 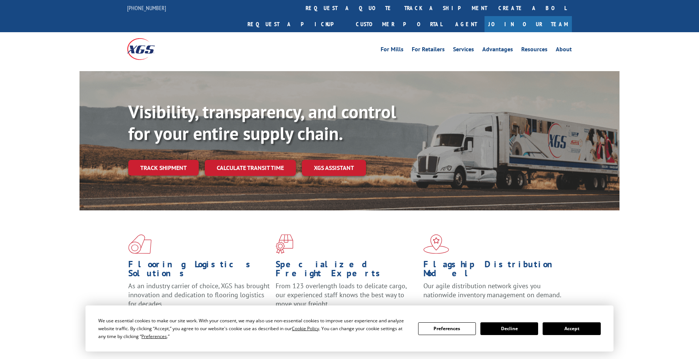 I want to click on a: Resources, so click(x=534, y=51).